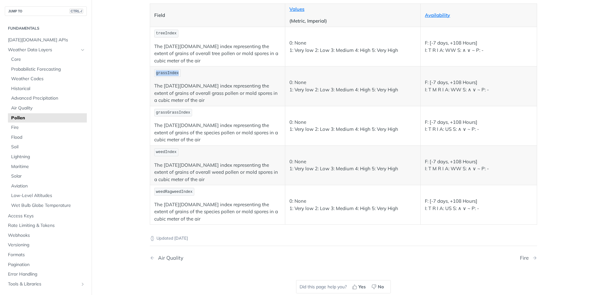  What do you see at coordinates (47, 157) in the screenshot?
I see `a: Lightning` at bounding box center [47, 157].